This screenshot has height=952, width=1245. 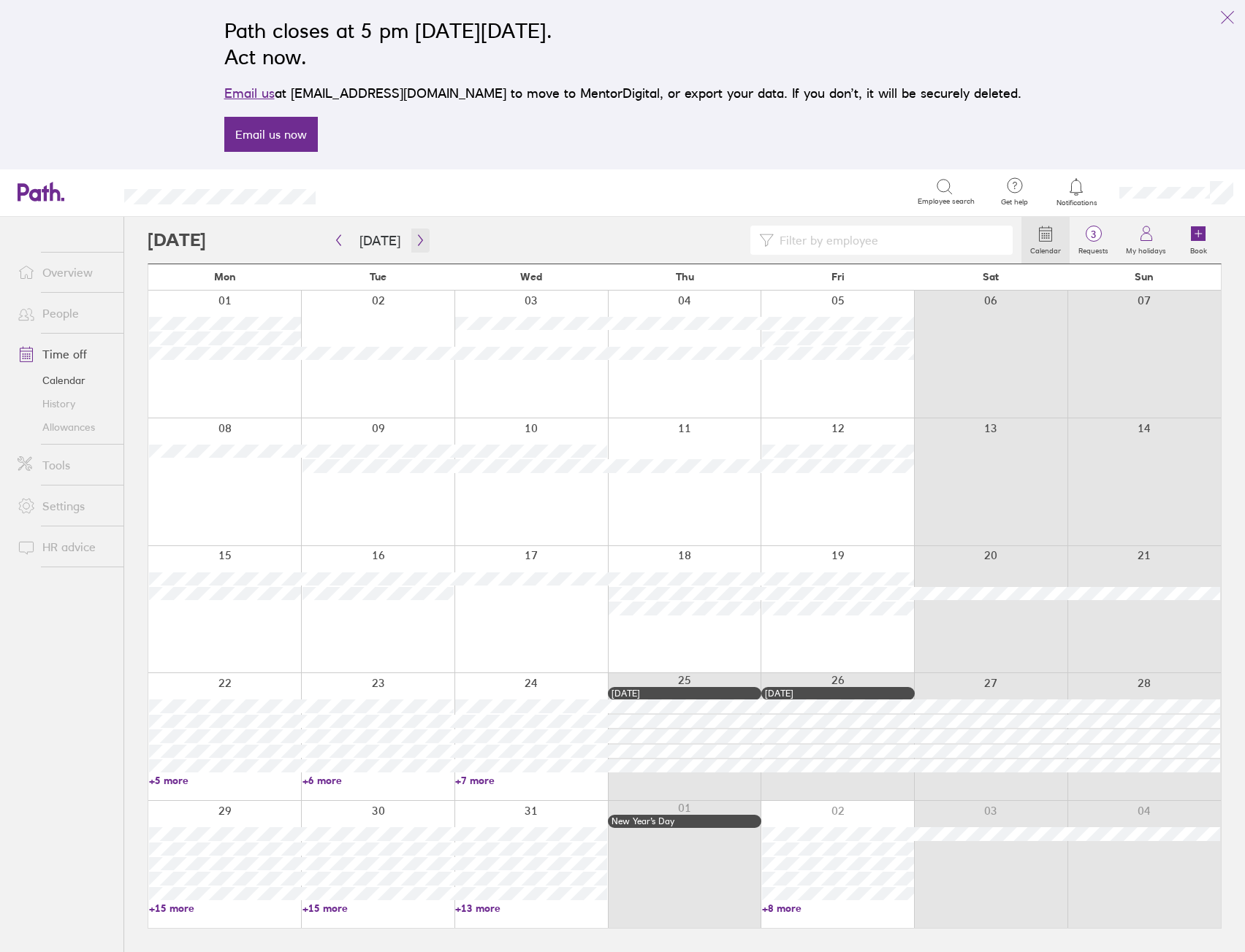 What do you see at coordinates (1145, 240) in the screenshot?
I see `a: My holidays` at bounding box center [1145, 240].